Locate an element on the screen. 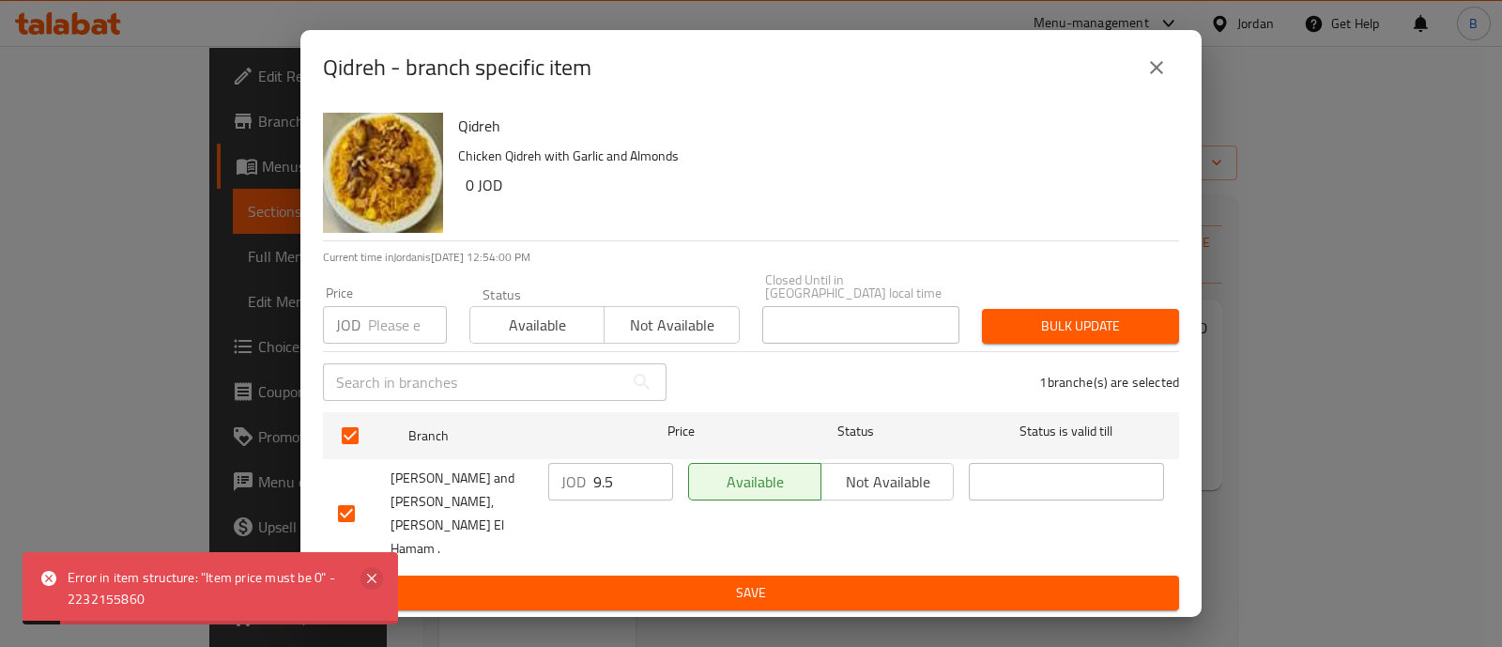  div: Error in item structure: "Item price must be 0" - 2232155860 is located at coordinates (207, 588).